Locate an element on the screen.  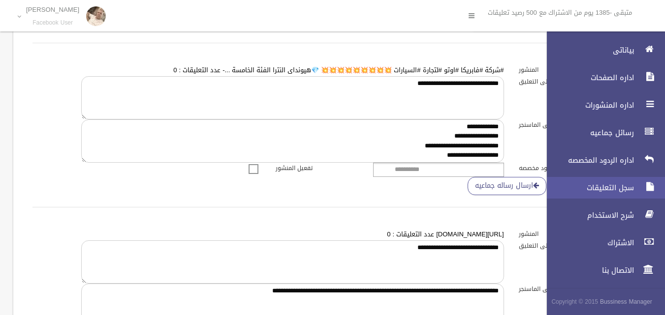
span: الاشتراك is located at coordinates (588, 243).